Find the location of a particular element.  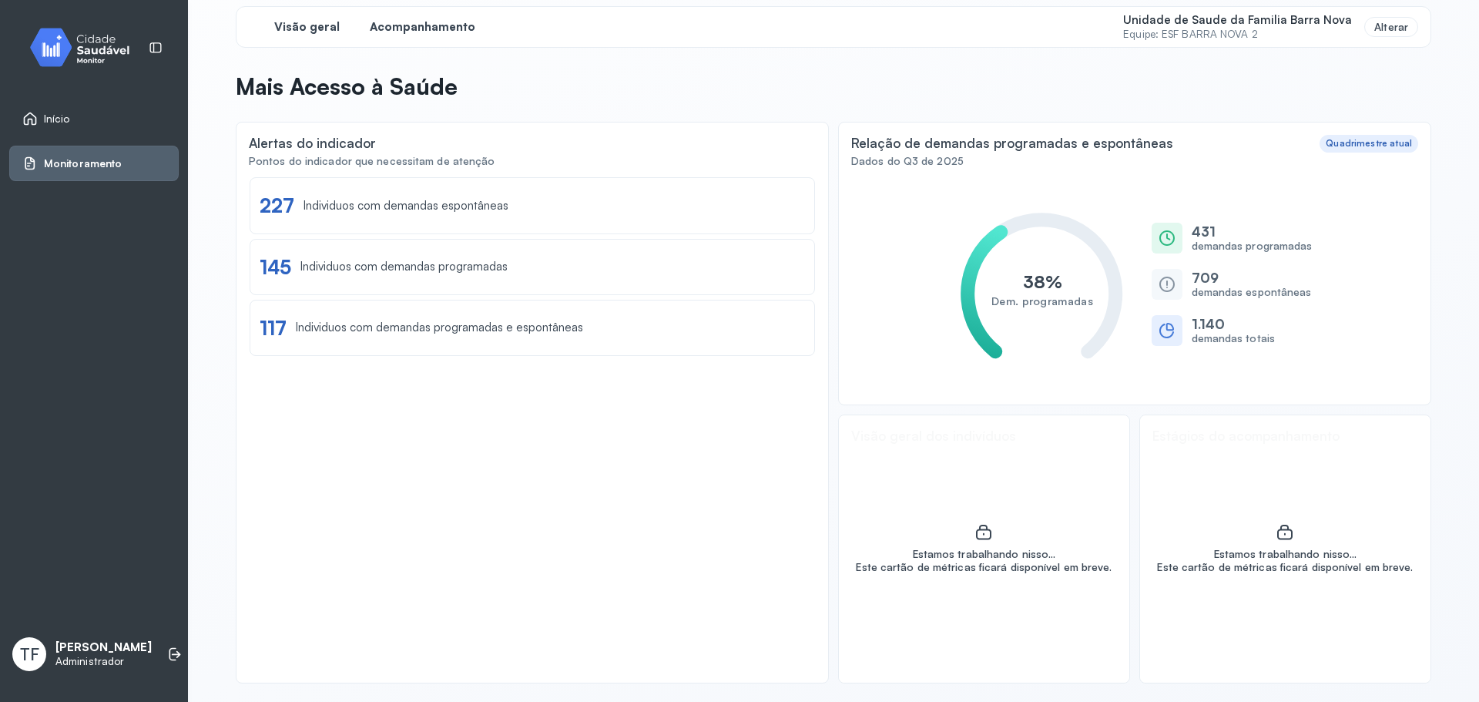

div: Quadrimestre atual is located at coordinates (1369, 143).